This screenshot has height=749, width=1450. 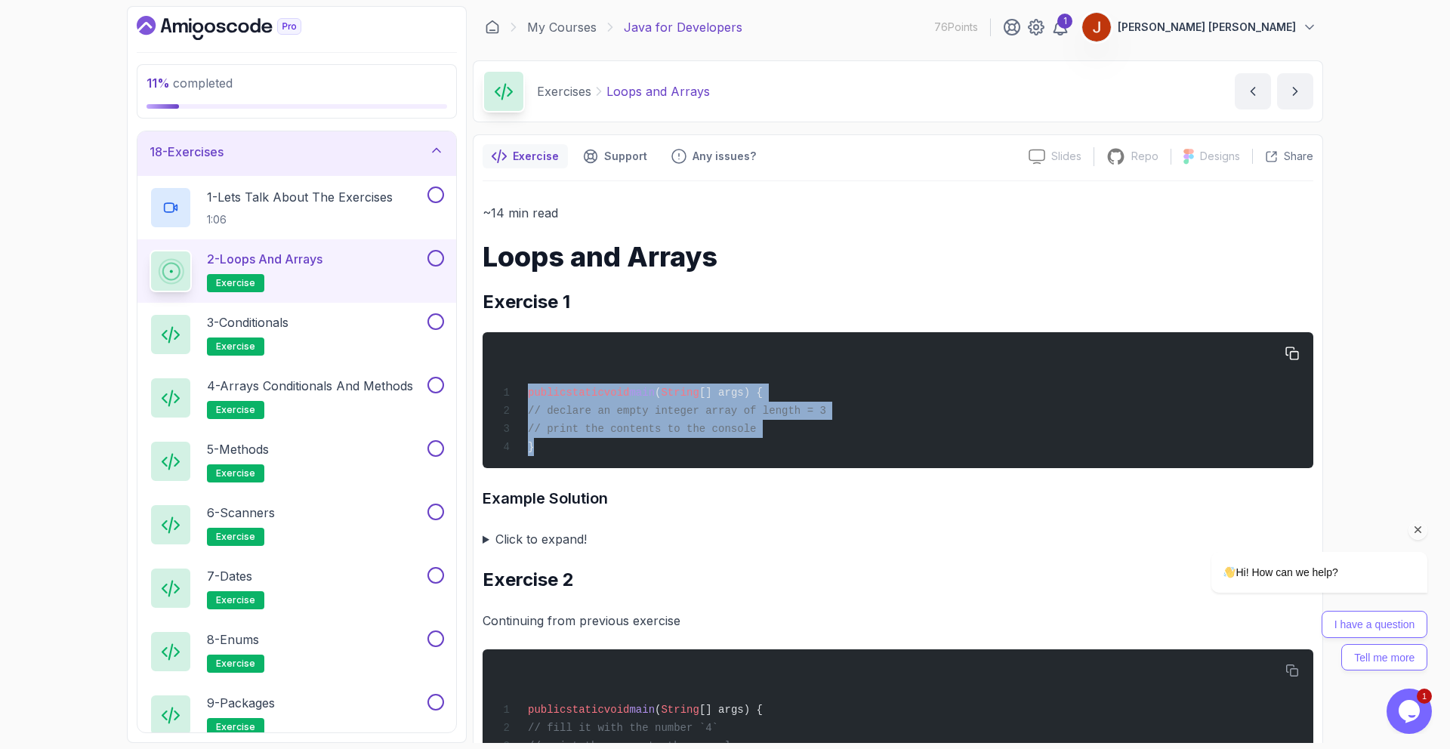 I want to click on div: Chat attention grabber, so click(x=254, y=115).